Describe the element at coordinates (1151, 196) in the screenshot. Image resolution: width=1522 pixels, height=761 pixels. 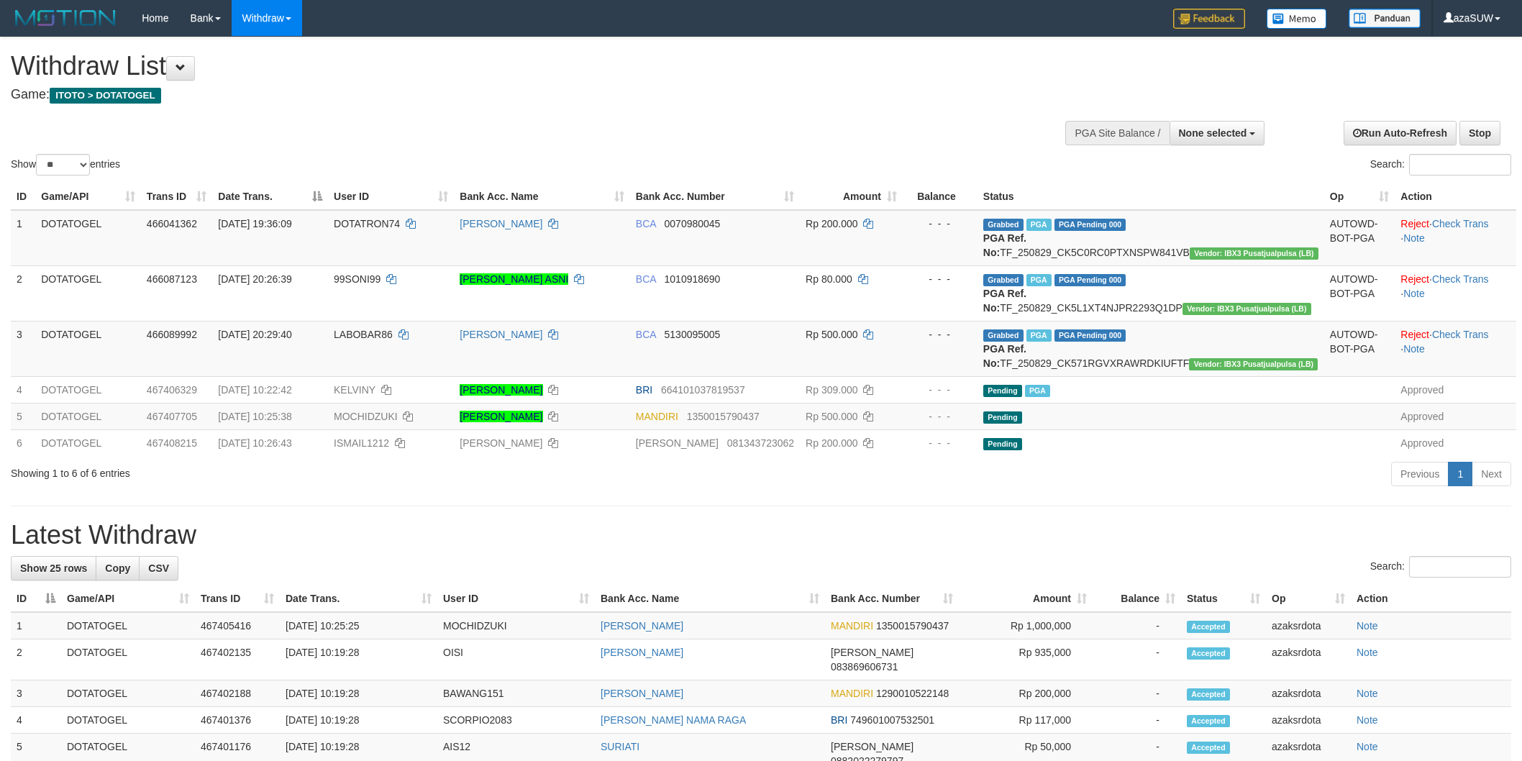
I see `th: Status` at that location.